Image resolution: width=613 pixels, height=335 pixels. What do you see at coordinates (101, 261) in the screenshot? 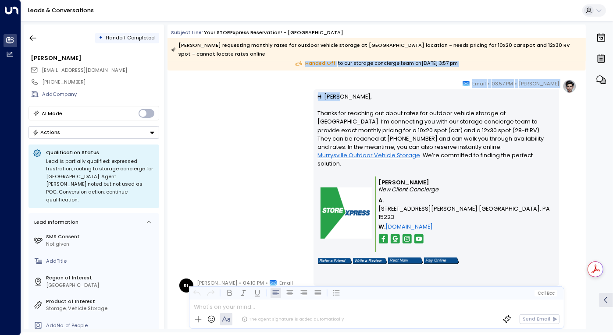
I see `div: AddTitle` at bounding box center [101, 261].